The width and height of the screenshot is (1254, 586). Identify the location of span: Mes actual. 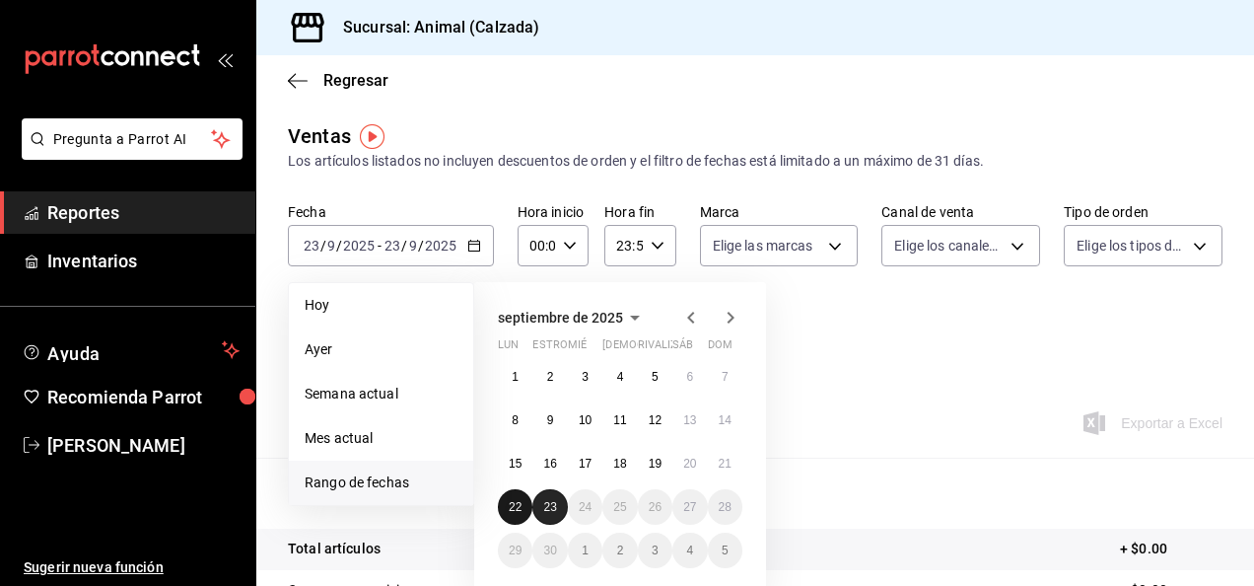
(381, 438).